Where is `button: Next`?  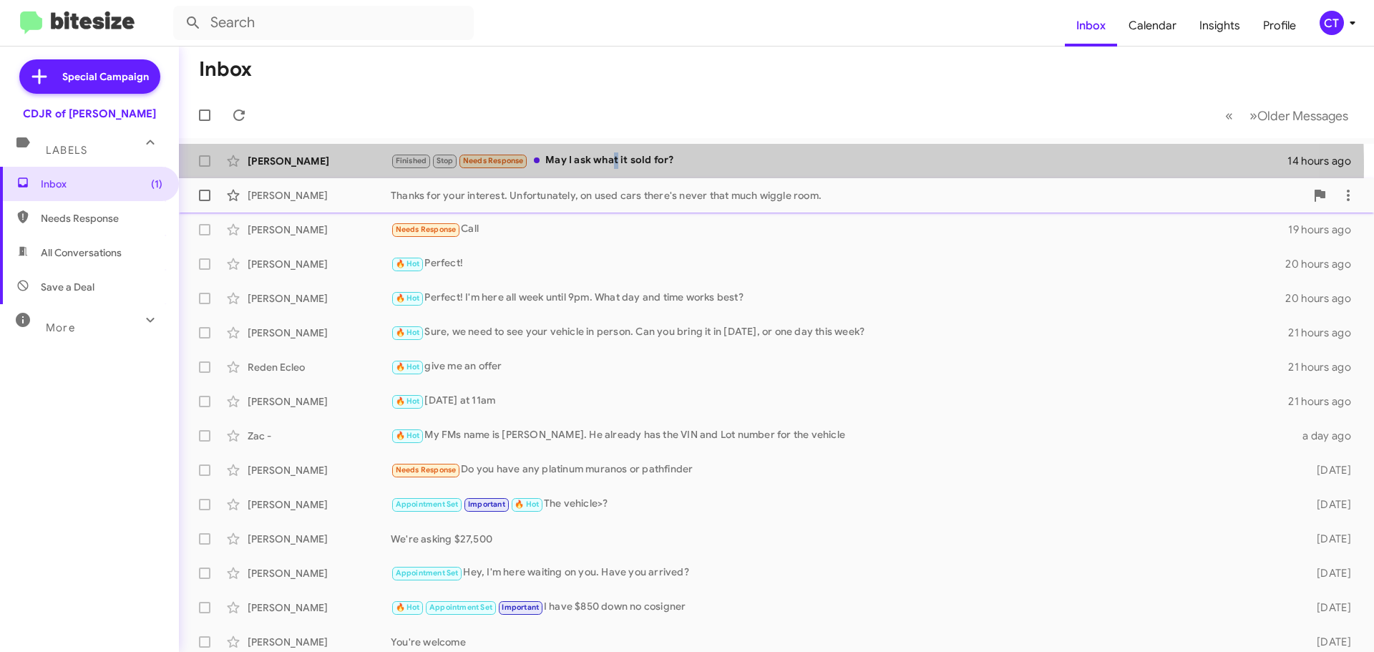 button: Next is located at coordinates (1299, 115).